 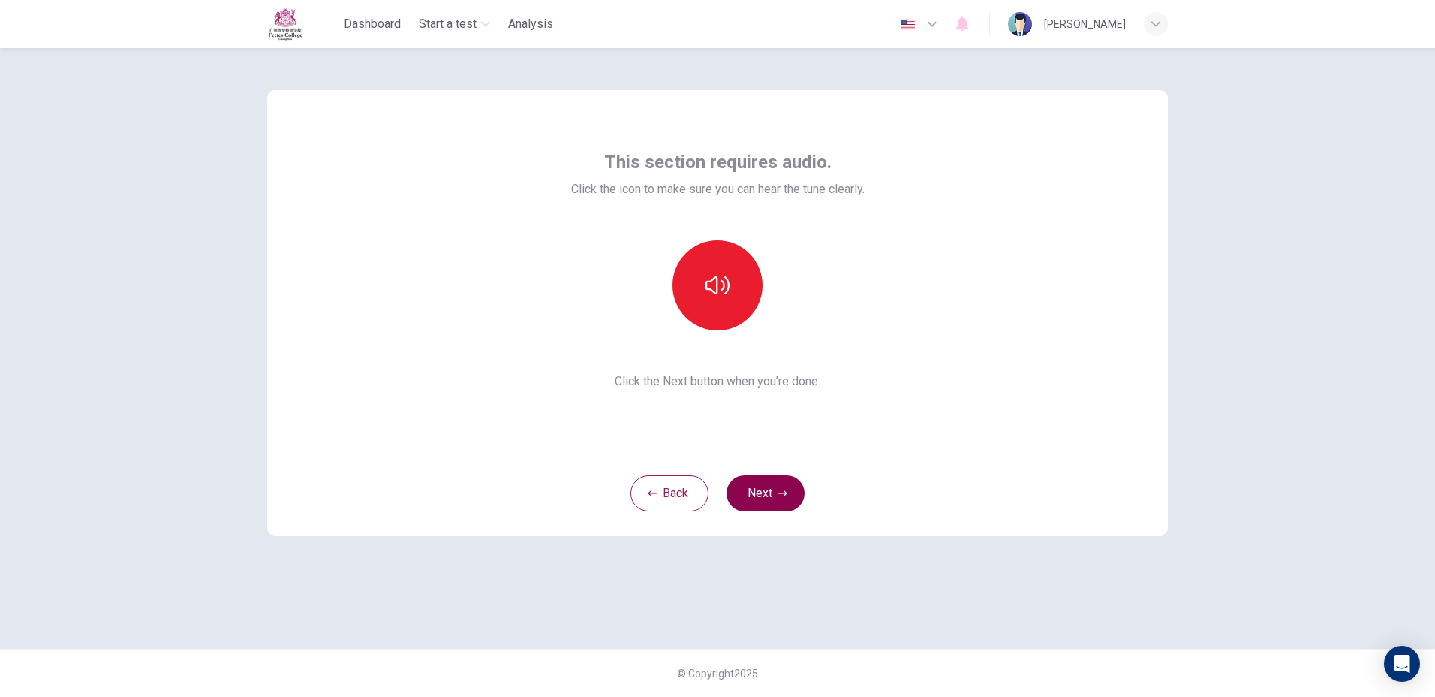 What do you see at coordinates (766, 493) in the screenshot?
I see `button: Next` at bounding box center [766, 493].